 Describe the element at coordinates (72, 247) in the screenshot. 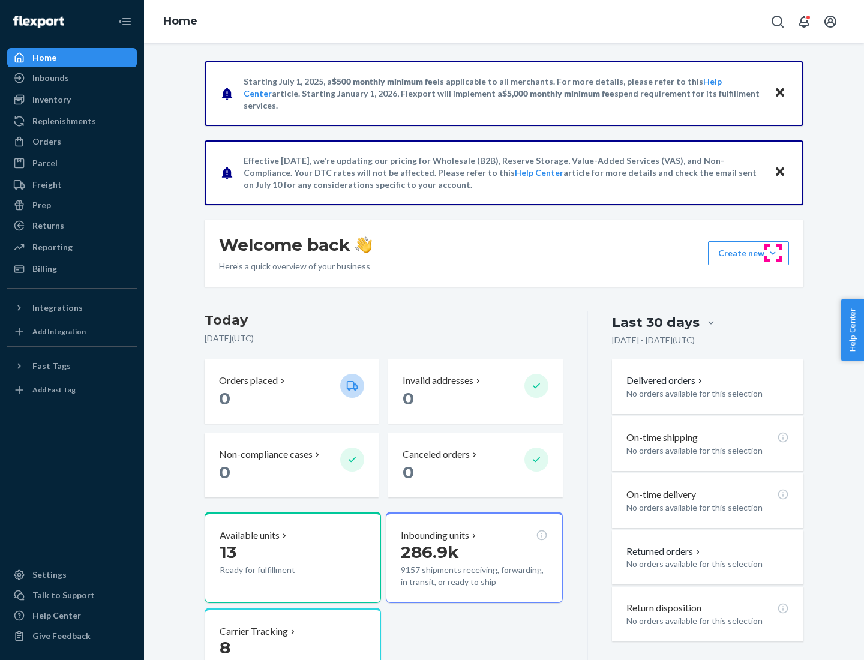

I see `a: Reporting` at that location.